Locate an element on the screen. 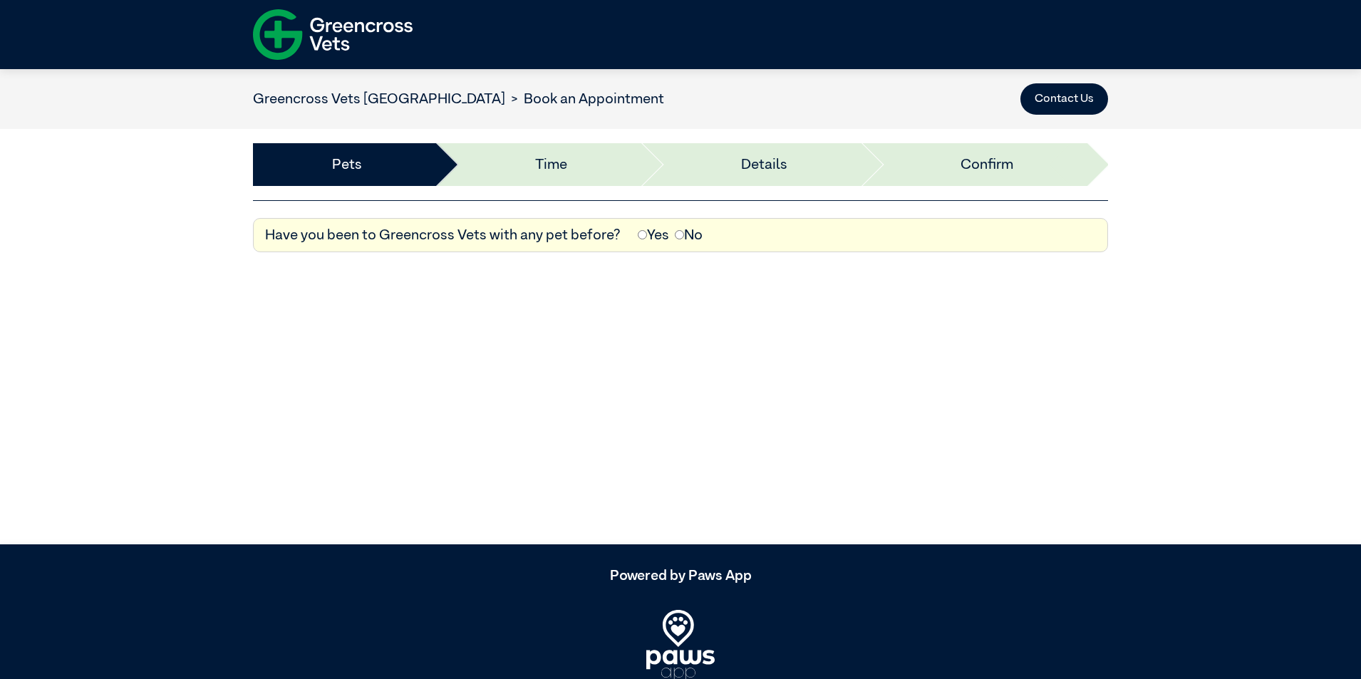  a: Pets is located at coordinates (347, 165).